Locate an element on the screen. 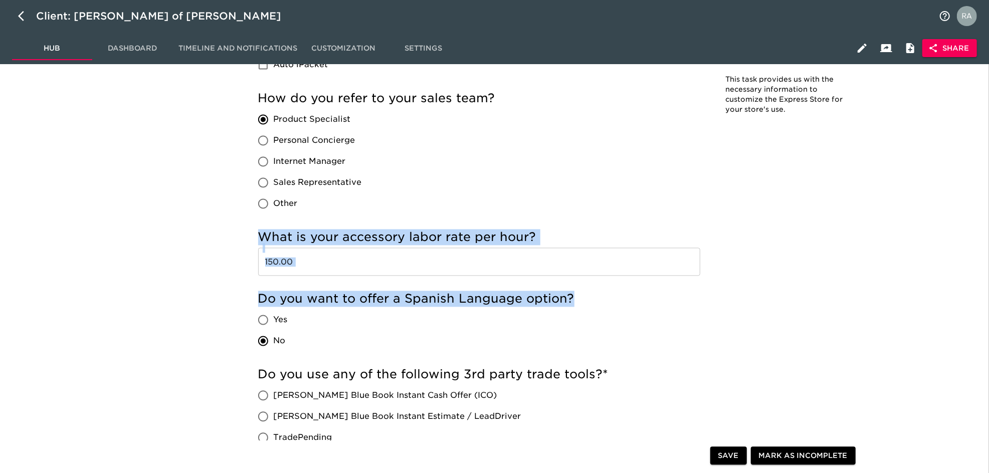 This screenshot has width=989, height=473. span: Auto iPacket is located at coordinates (301, 65).